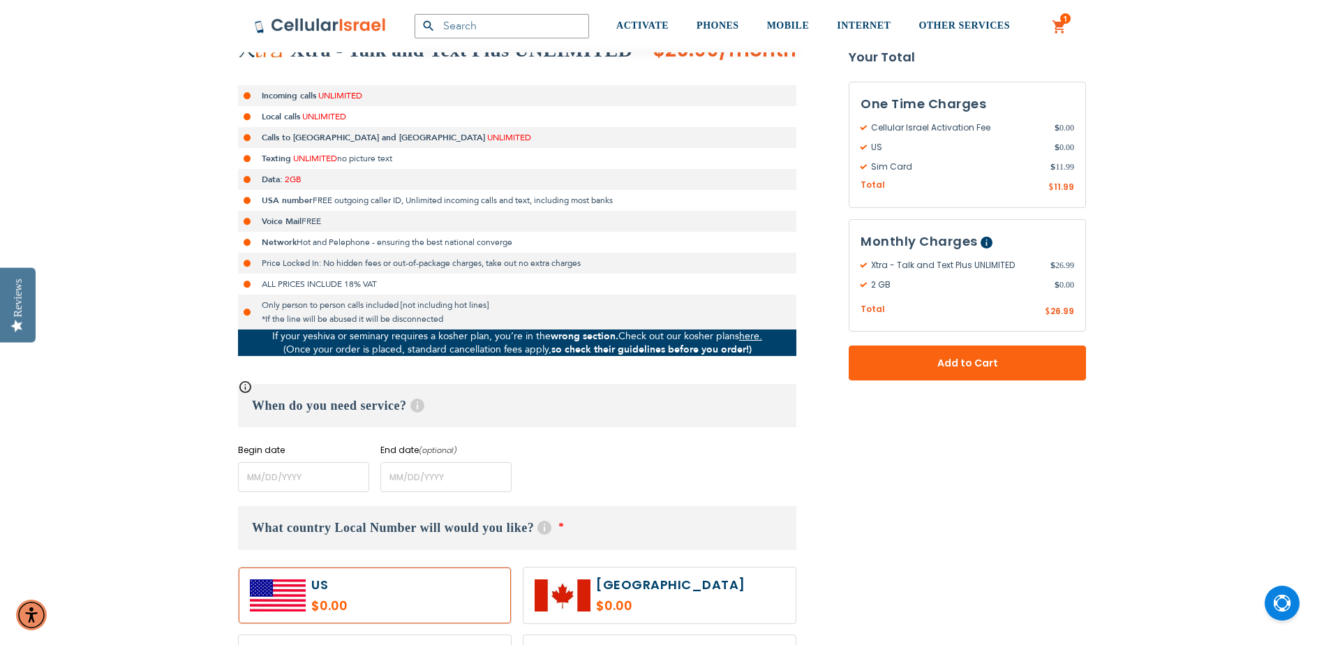 The image size is (1324, 645). What do you see at coordinates (393, 528) in the screenshot?
I see `span: What country Local Number will would you like?` at bounding box center [393, 528].